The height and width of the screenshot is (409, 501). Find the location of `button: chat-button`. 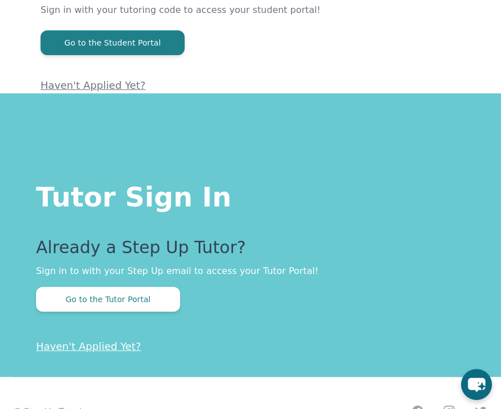

button: chat-button is located at coordinates (476, 384).